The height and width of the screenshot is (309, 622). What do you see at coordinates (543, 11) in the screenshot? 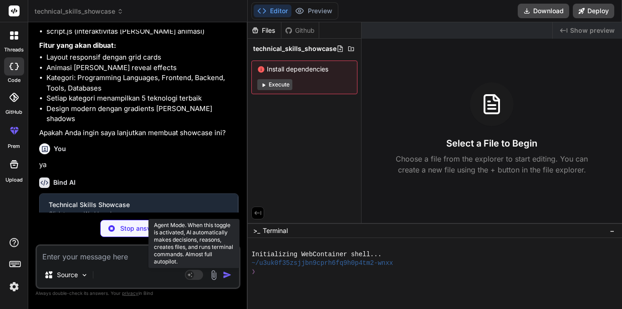
I see `button: Download` at bounding box center [543, 11].